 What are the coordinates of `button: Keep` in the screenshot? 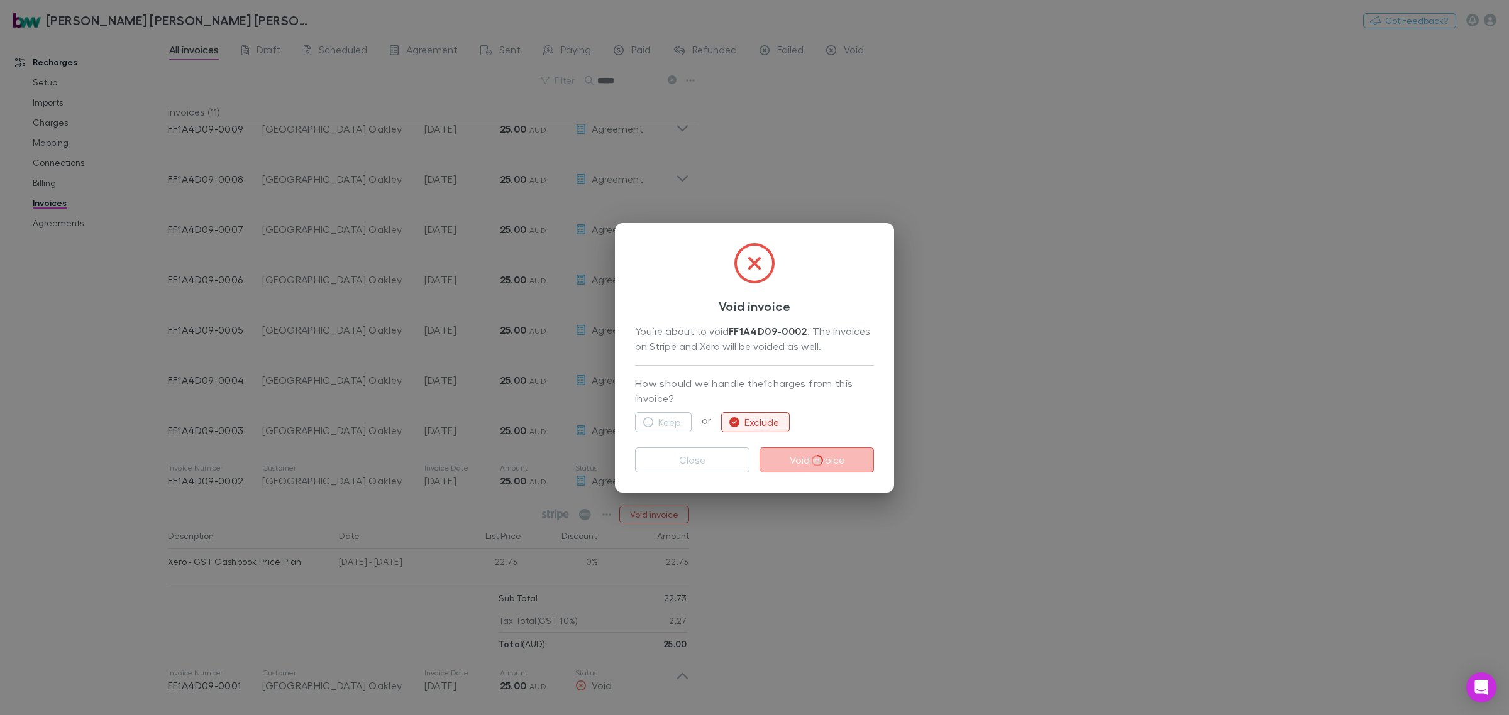 It's located at (663, 422).